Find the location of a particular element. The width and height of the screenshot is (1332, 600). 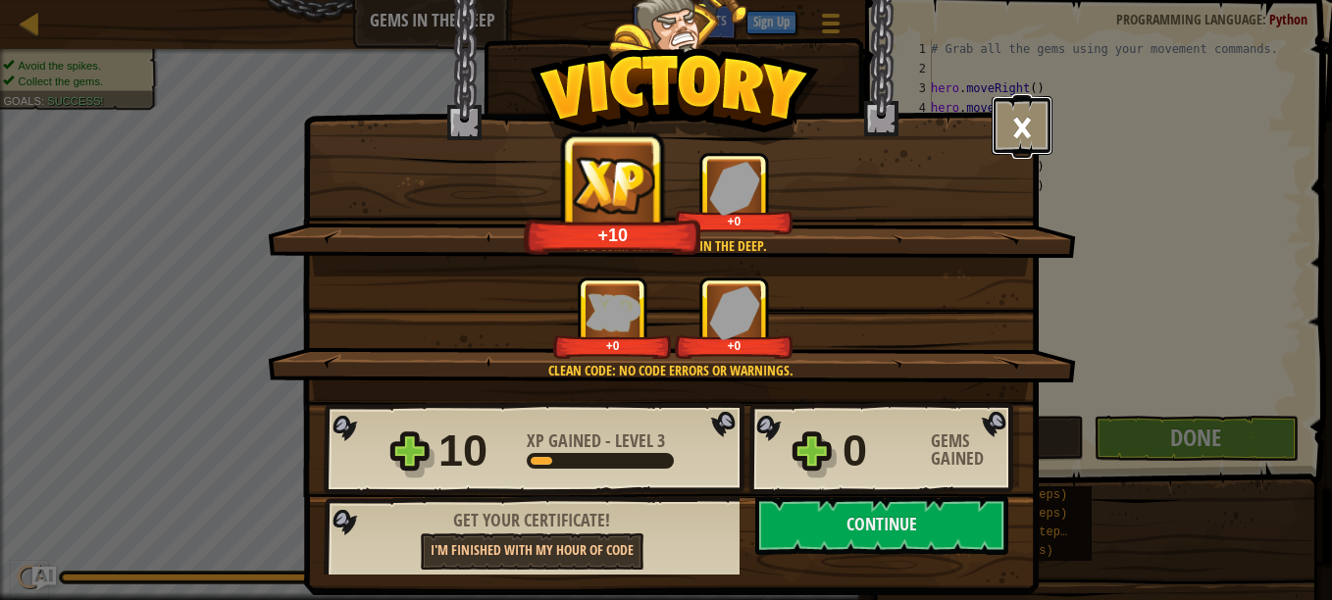

div: 10 is located at coordinates (477, 451).